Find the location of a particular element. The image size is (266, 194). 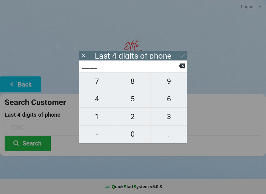

span: 5 is located at coordinates (133, 99).